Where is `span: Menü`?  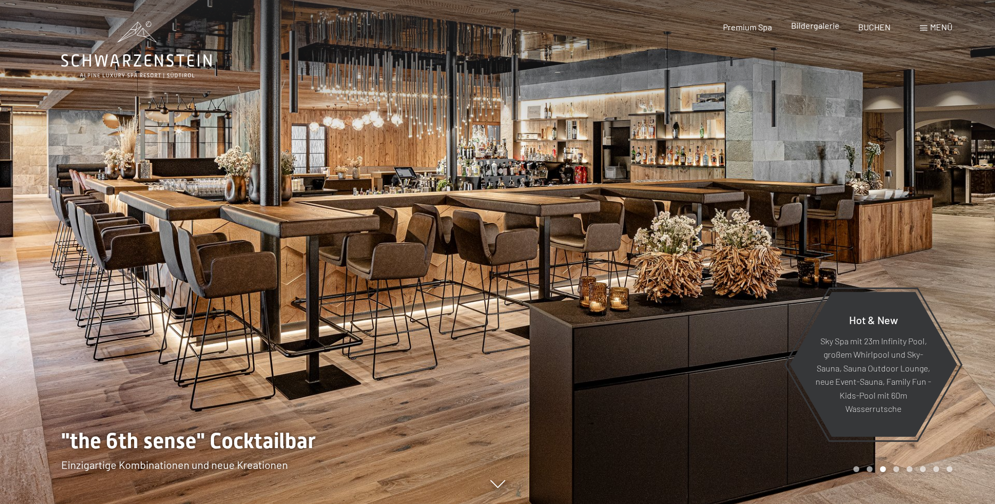
span: Menü is located at coordinates (941, 27).